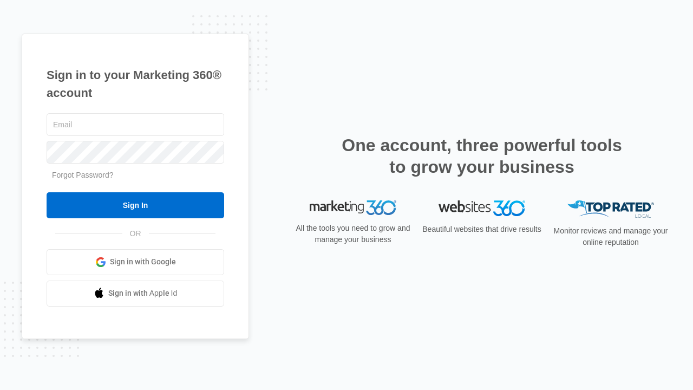 The width and height of the screenshot is (693, 390). Describe the element at coordinates (135, 262) in the screenshot. I see `a: Sign in with Google` at that location.